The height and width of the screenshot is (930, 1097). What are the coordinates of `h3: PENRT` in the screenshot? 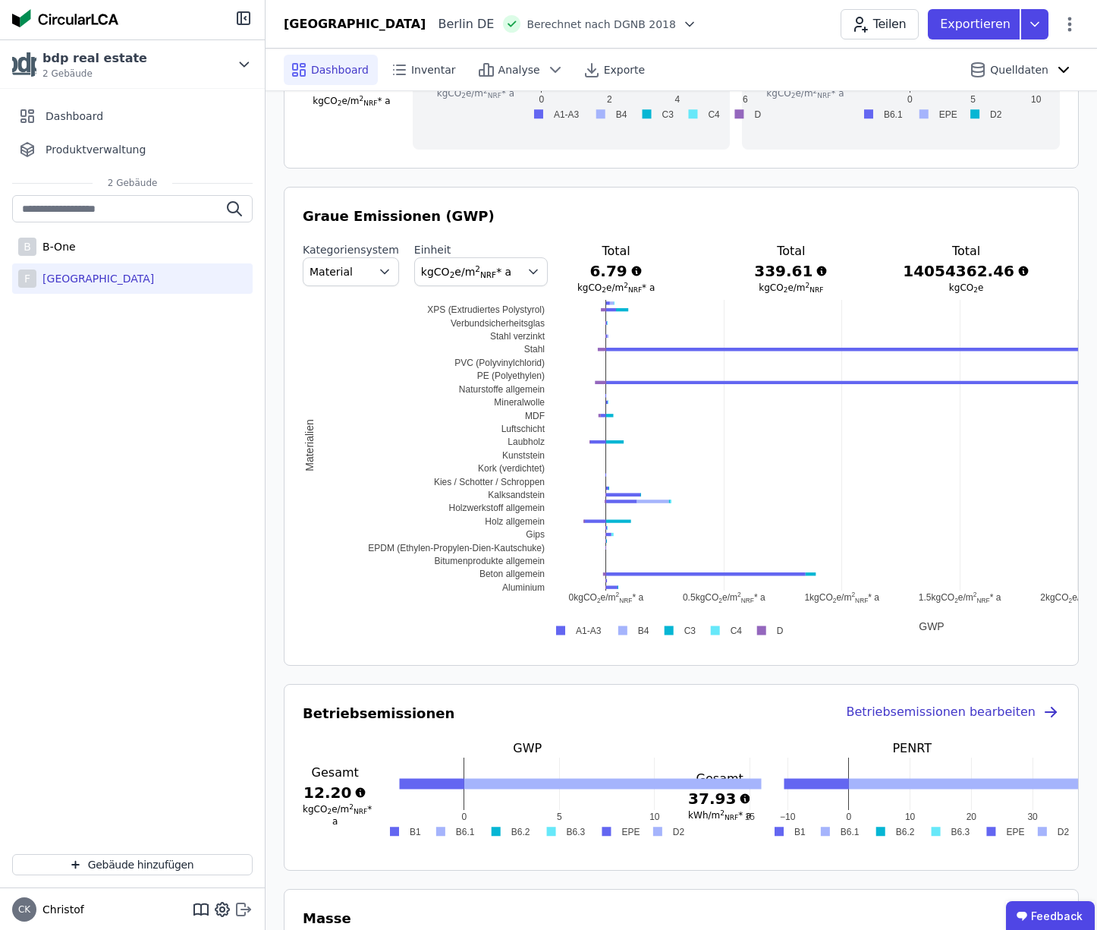 It's located at (912, 748).